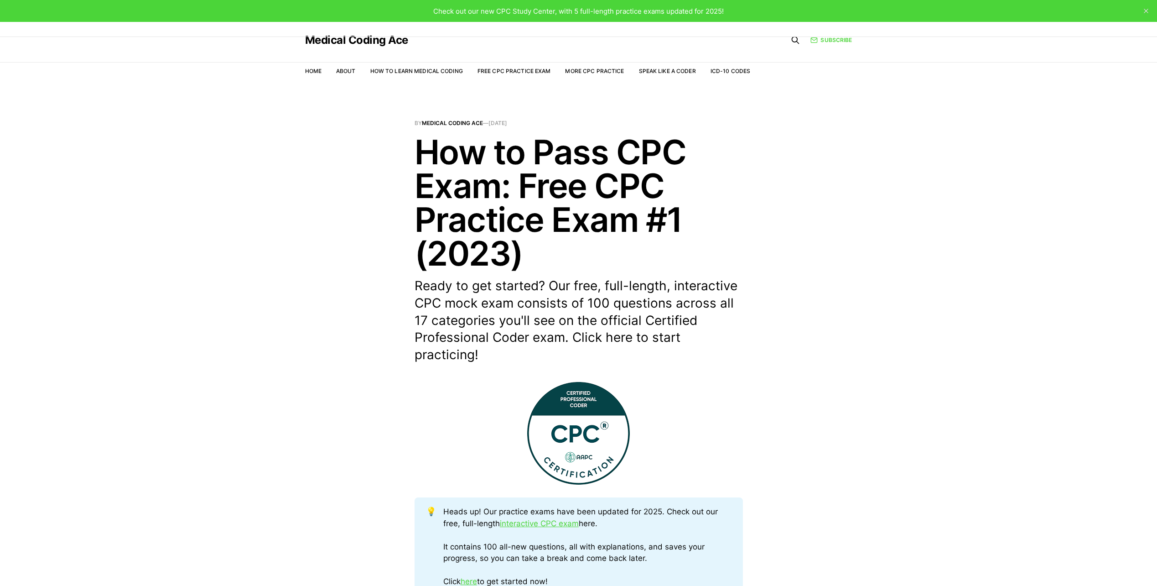 The height and width of the screenshot is (586, 1157). I want to click on a: Home, so click(313, 71).